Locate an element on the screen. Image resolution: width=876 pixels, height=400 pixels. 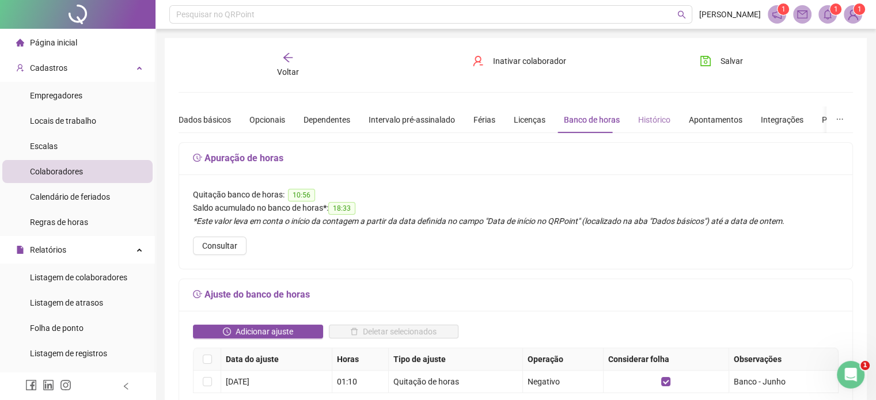
div: Negativo is located at coordinates (563, 382).